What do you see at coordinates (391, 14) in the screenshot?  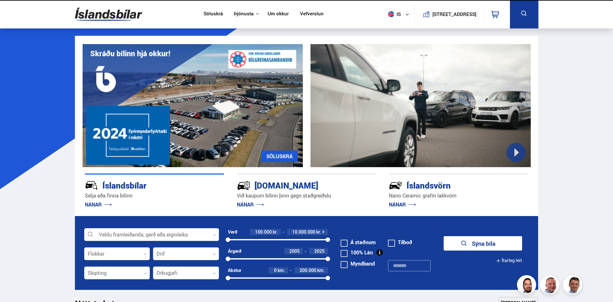 I see `img: svg+xml;base64,PHN2ZyB4bWxucz0iaHR0cDovL3d3dy53My5vcmcvMjAwMC9zdmciIHdpZHRoPSI1MTIiIGhlaWdodD0iNT...` at bounding box center [391, 14].